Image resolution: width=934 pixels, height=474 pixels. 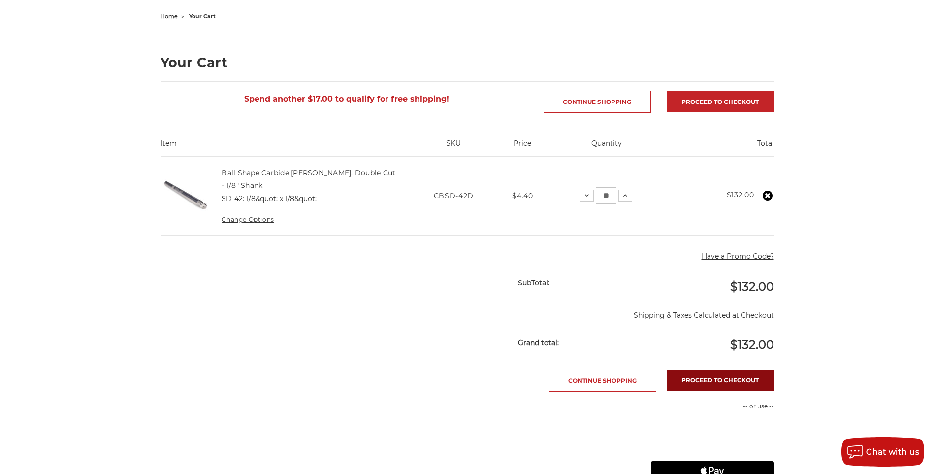 I want to click on strong: Grand total:, so click(x=538, y=343).